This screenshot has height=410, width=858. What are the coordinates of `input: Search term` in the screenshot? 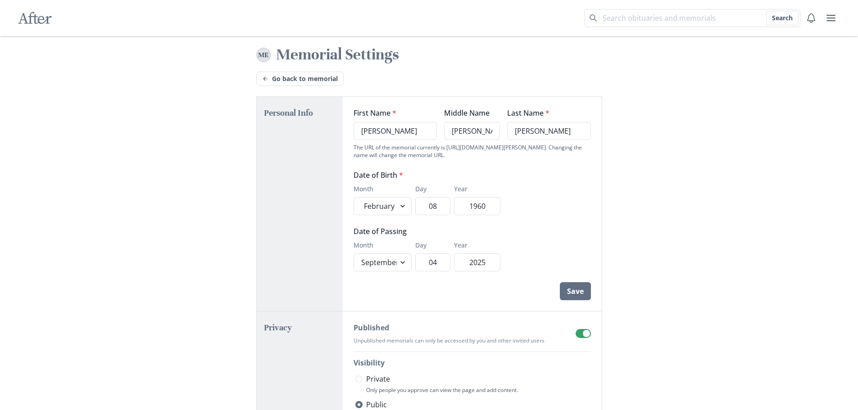 It's located at (692, 18).